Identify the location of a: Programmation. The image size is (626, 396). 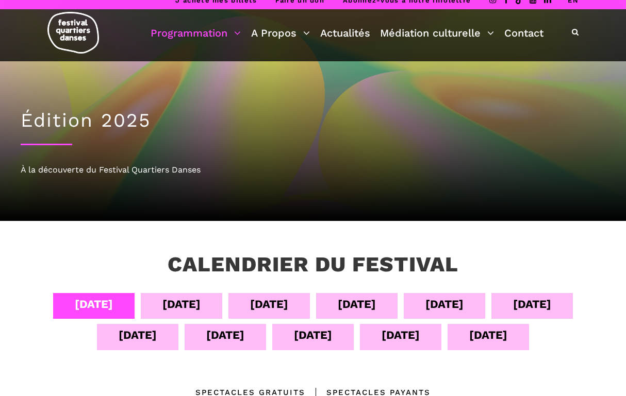
(195, 33).